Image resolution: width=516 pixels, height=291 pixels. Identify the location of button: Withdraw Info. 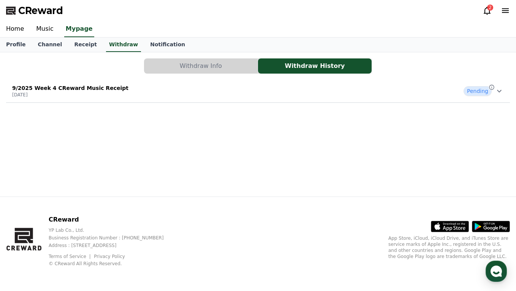
(201, 66).